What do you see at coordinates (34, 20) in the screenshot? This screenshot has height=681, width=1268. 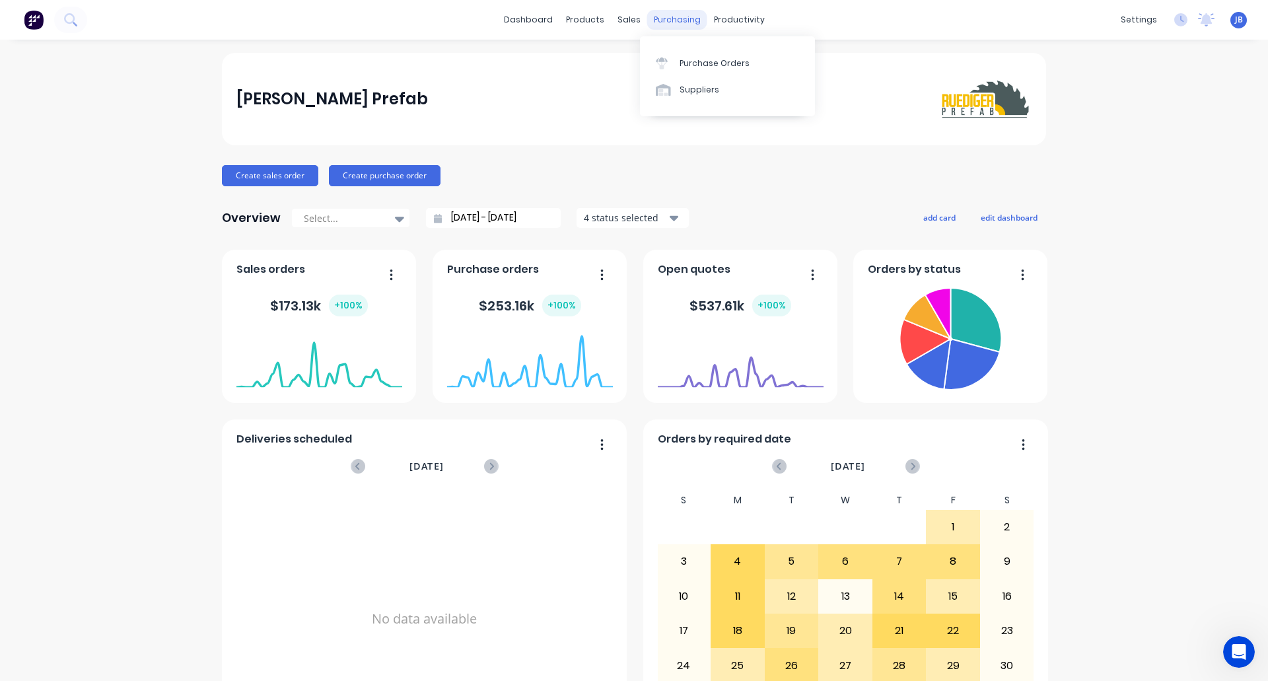 I see `img: Factory` at bounding box center [34, 20].